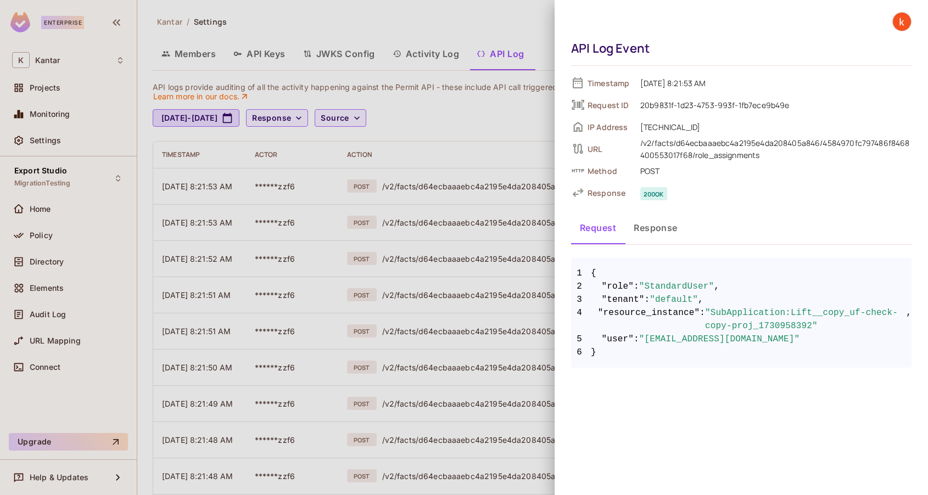 This screenshot has width=928, height=495. Describe the element at coordinates (581, 273) in the screenshot. I see `span: 1` at that location.